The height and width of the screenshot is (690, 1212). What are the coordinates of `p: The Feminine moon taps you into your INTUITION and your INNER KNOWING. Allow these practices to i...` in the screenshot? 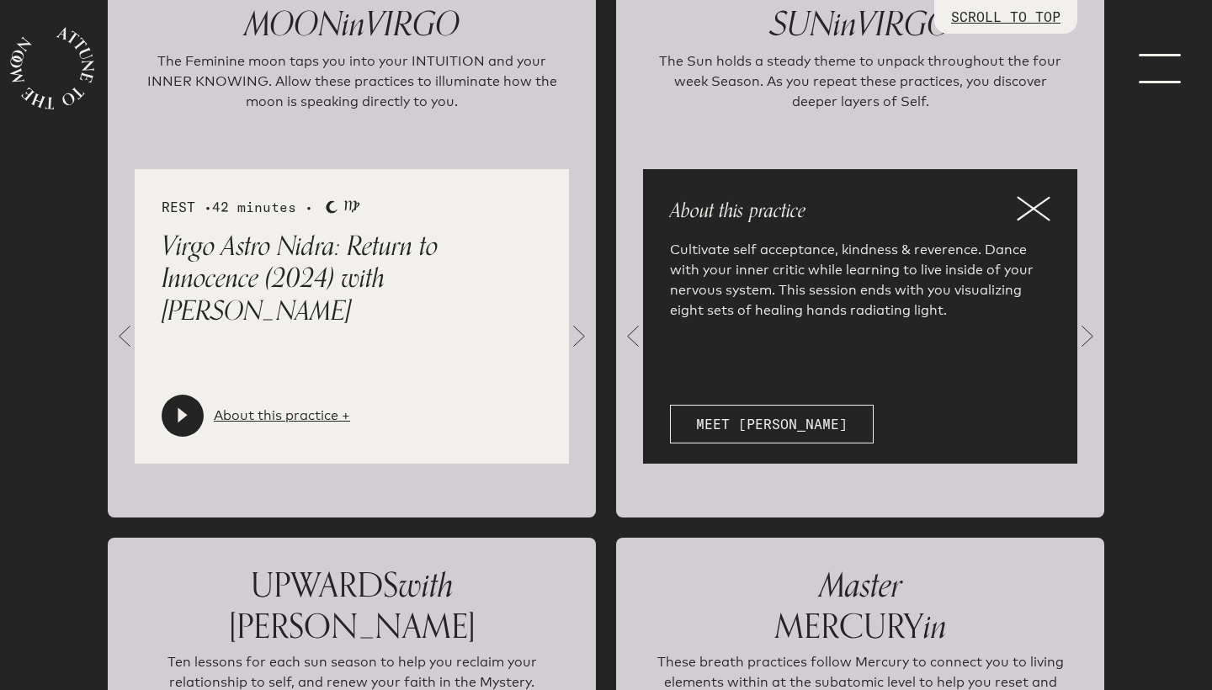 It's located at (352, 93).